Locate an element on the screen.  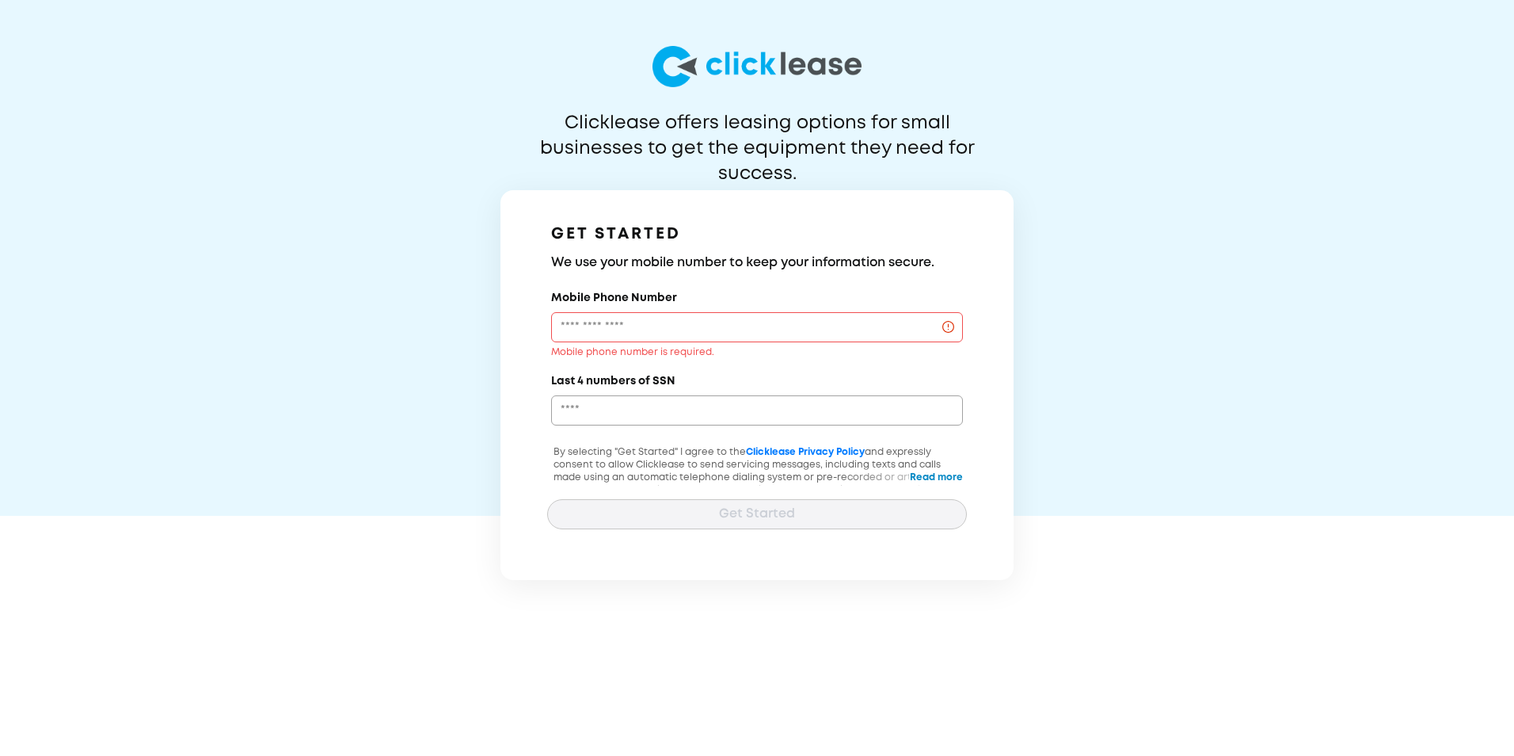
h3: We use your mobile number to keep your information secure. is located at coordinates (757, 263).